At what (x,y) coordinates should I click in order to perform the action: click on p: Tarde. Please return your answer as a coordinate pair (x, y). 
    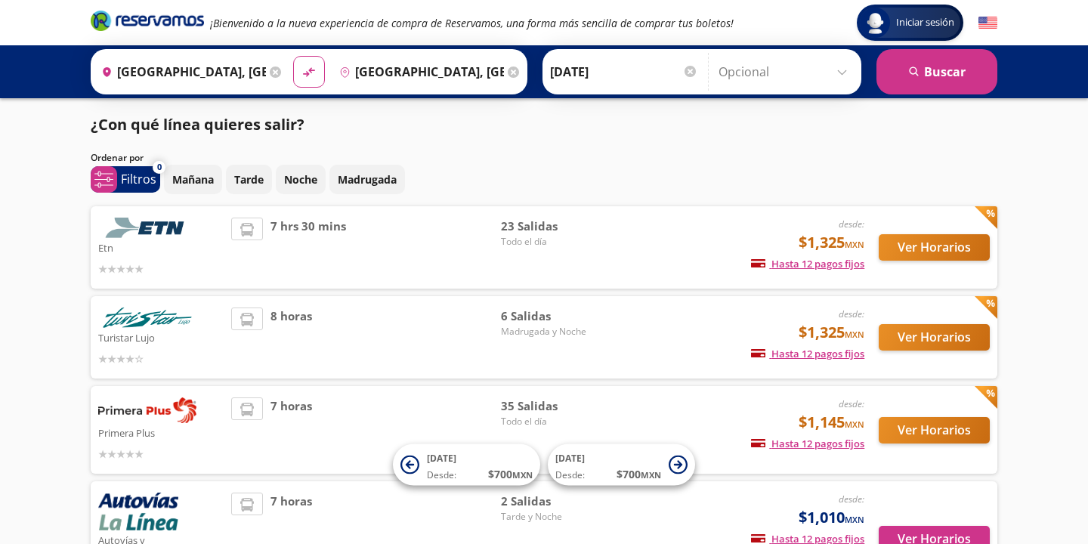
    Looking at the image, I should click on (249, 179).